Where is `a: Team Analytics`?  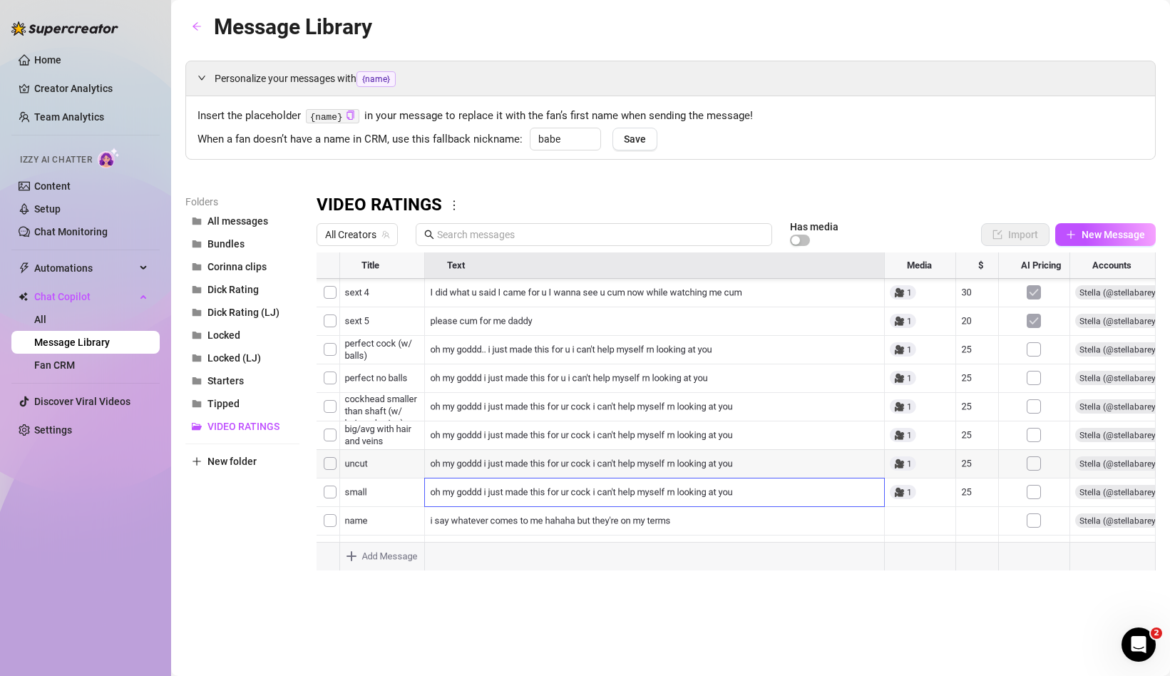 a: Team Analytics is located at coordinates (69, 117).